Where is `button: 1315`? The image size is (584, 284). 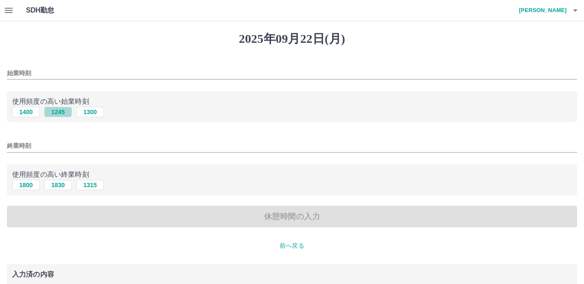 button: 1315 is located at coordinates (90, 185).